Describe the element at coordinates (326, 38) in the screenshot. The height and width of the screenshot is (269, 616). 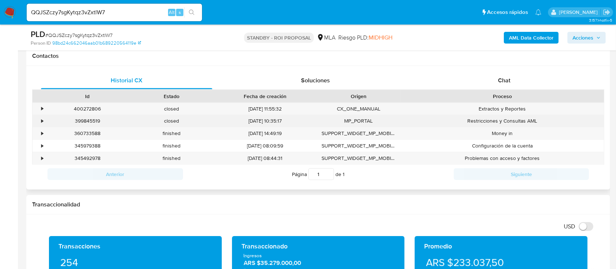
I see `div: MLA` at that location.